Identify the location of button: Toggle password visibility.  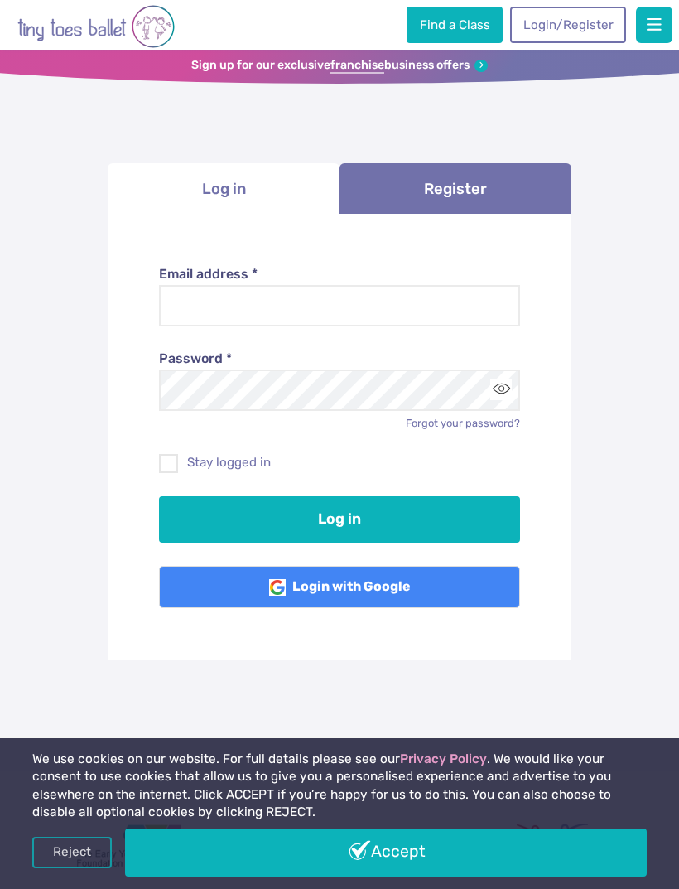
(501, 389).